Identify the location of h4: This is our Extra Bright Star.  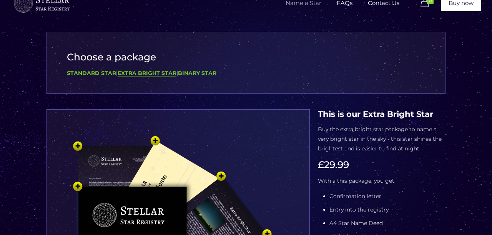
(381, 114).